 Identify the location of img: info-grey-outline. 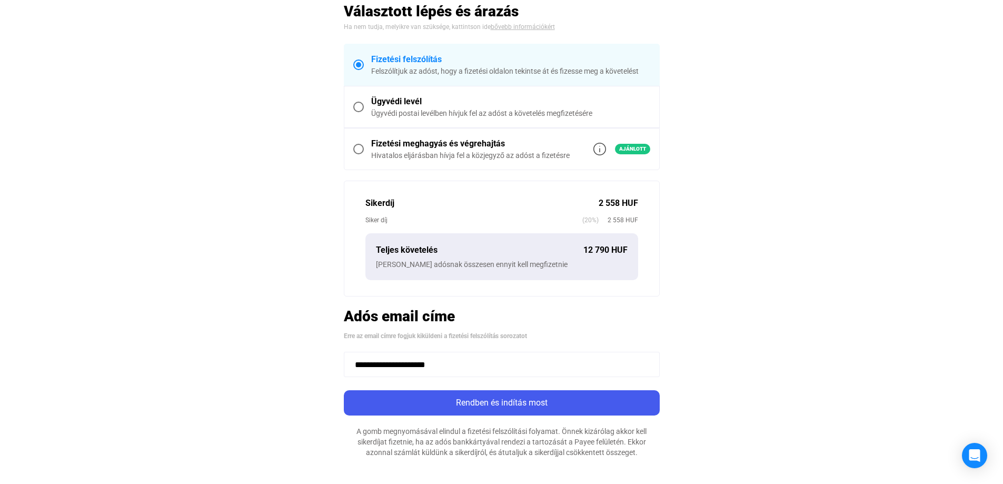
(600, 149).